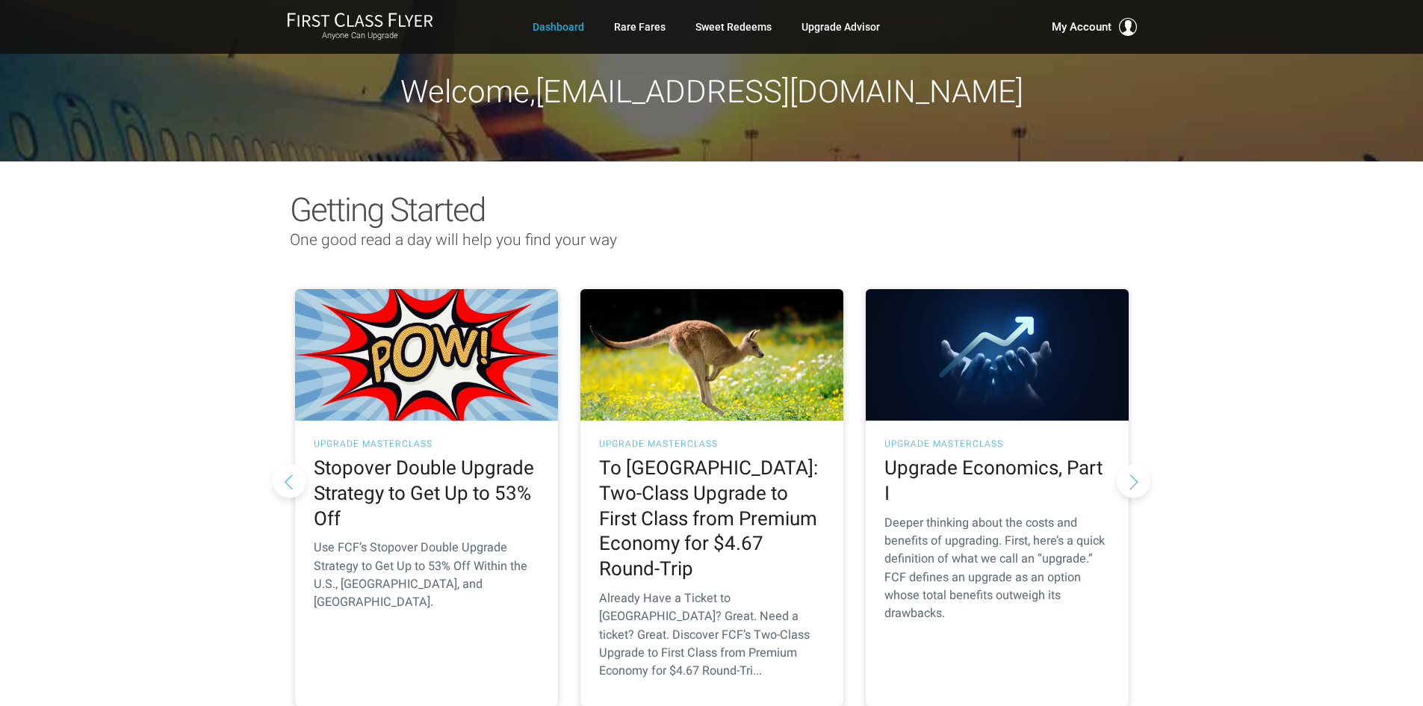  What do you see at coordinates (387, 210) in the screenshot?
I see `span: Getting Started` at bounding box center [387, 210].